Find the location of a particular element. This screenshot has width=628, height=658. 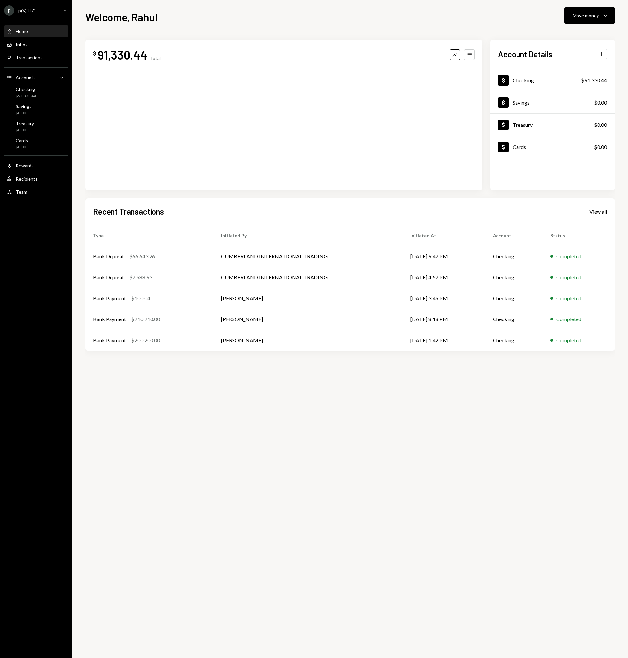

div: Home is located at coordinates (22, 31).